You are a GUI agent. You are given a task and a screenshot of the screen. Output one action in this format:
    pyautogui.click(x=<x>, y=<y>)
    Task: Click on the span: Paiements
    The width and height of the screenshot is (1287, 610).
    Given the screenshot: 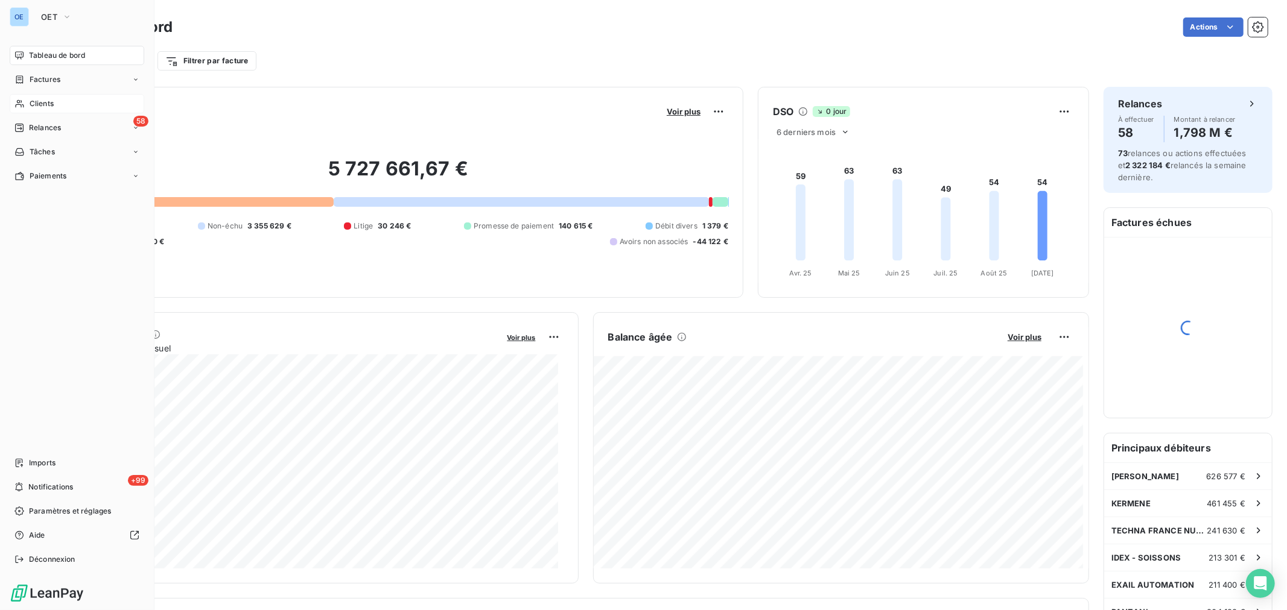 What is the action you would take?
    pyautogui.click(x=48, y=176)
    